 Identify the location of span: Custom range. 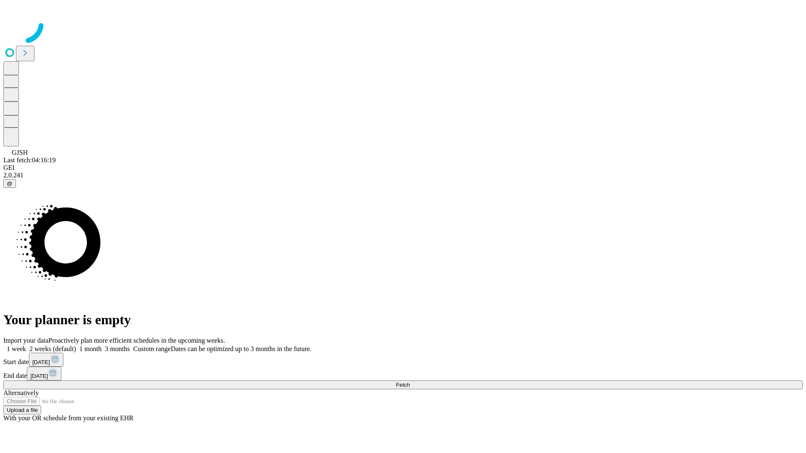
(152, 349).